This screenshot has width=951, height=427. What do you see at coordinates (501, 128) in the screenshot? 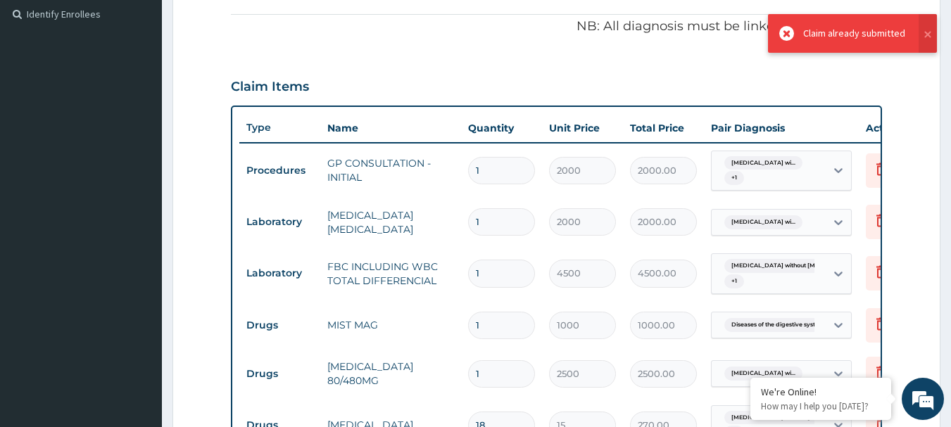
I see `th: Quantity` at bounding box center [501, 128].